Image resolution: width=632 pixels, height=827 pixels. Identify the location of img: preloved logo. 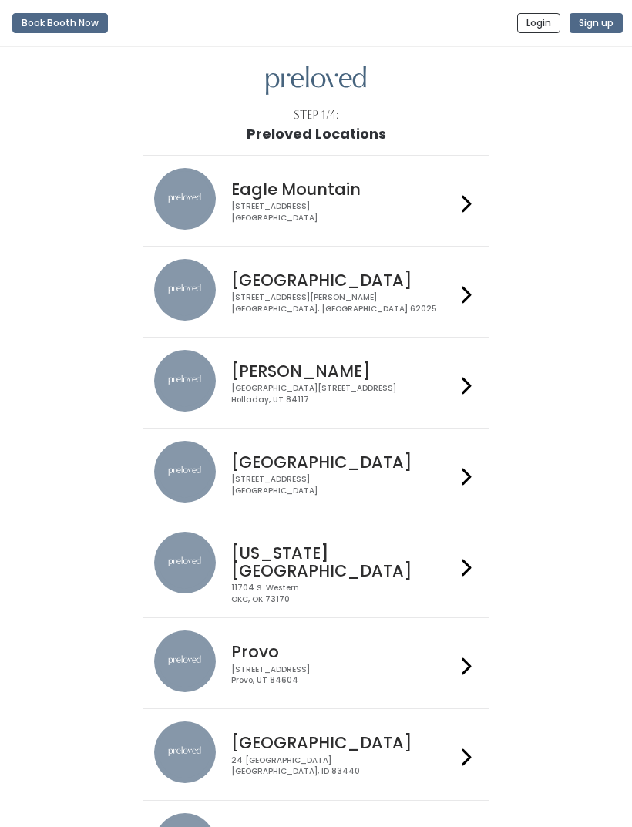
(316, 80).